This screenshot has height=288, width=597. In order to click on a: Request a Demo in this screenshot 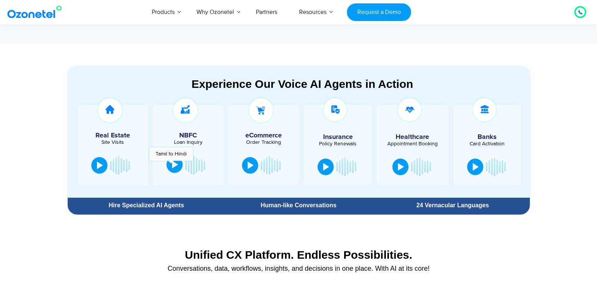, I will do `click(379, 12)`.